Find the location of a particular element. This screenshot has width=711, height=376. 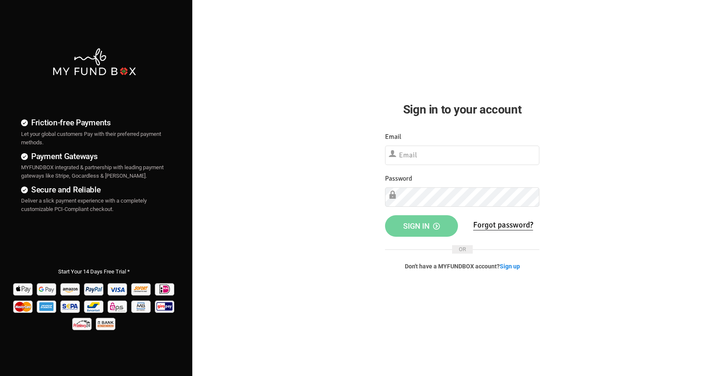

h2: Sign in to your account is located at coordinates (462, 109).